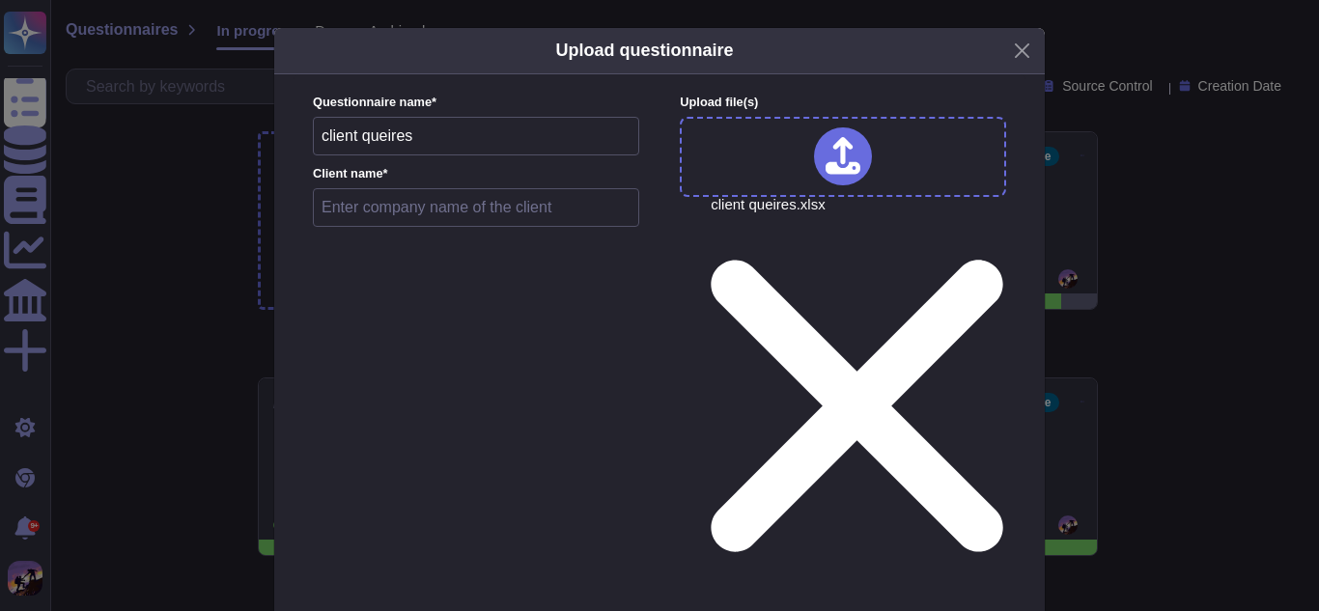  I want to click on span: client queires.xlsx, so click(857, 399).